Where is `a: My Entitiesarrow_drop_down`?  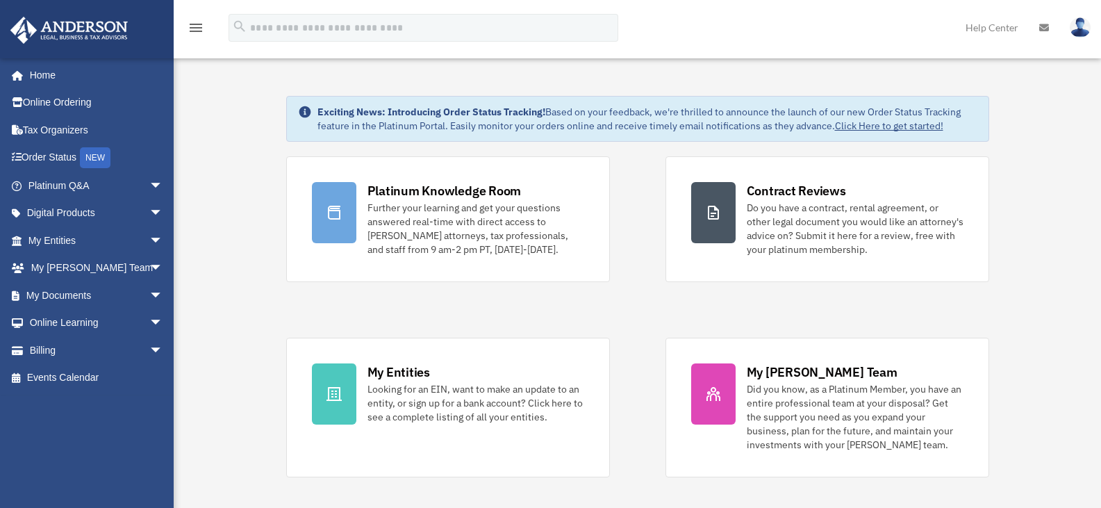 a: My Entitiesarrow_drop_down is located at coordinates (97, 240).